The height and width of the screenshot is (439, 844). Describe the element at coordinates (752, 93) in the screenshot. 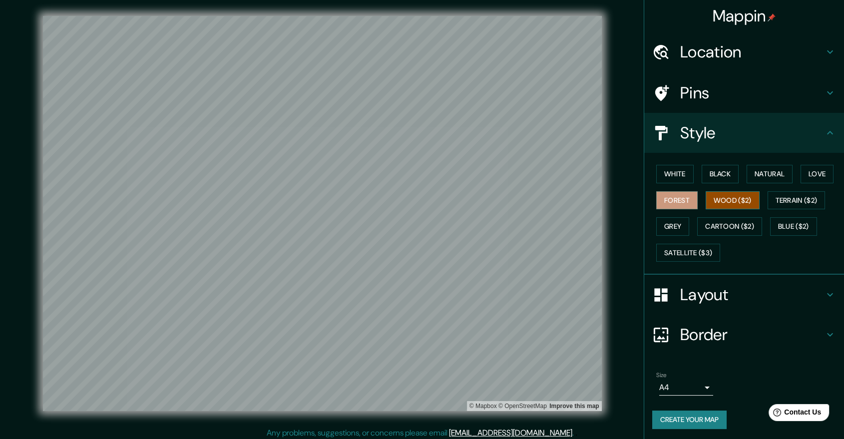

I see `h4: Pins` at that location.